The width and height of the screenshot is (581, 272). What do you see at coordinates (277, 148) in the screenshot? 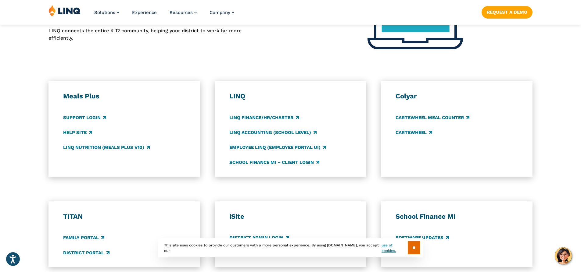
I see `a: Employee LINQ (Employee Portal UI)` at bounding box center [277, 148].